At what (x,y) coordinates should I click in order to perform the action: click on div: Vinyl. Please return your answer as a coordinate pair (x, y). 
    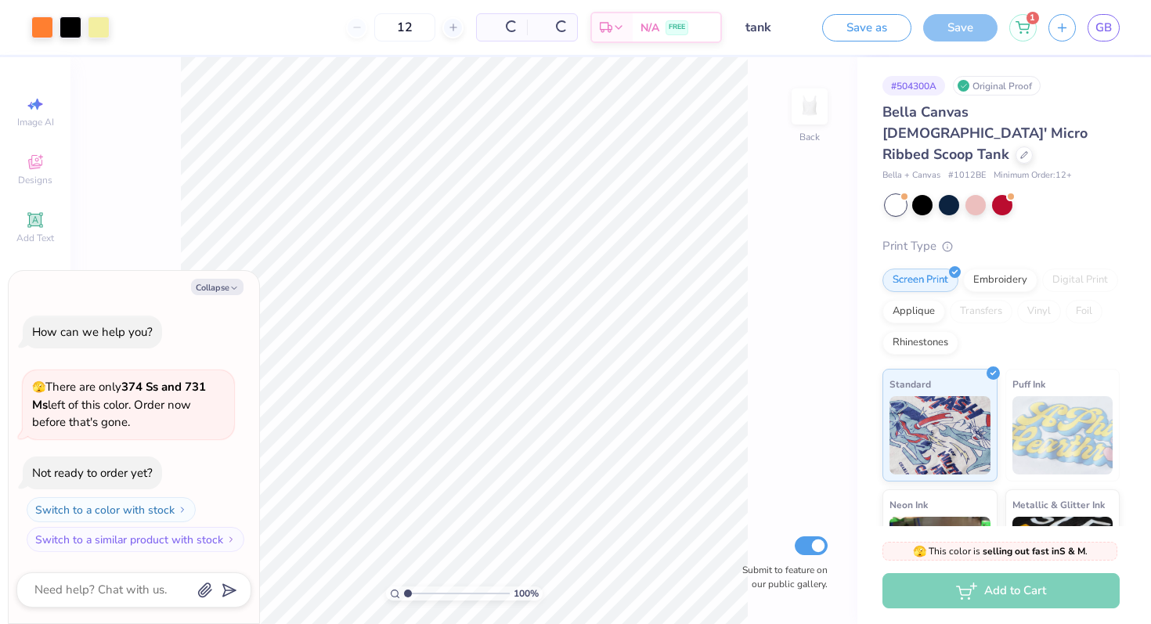
    Looking at the image, I should click on (1039, 312).